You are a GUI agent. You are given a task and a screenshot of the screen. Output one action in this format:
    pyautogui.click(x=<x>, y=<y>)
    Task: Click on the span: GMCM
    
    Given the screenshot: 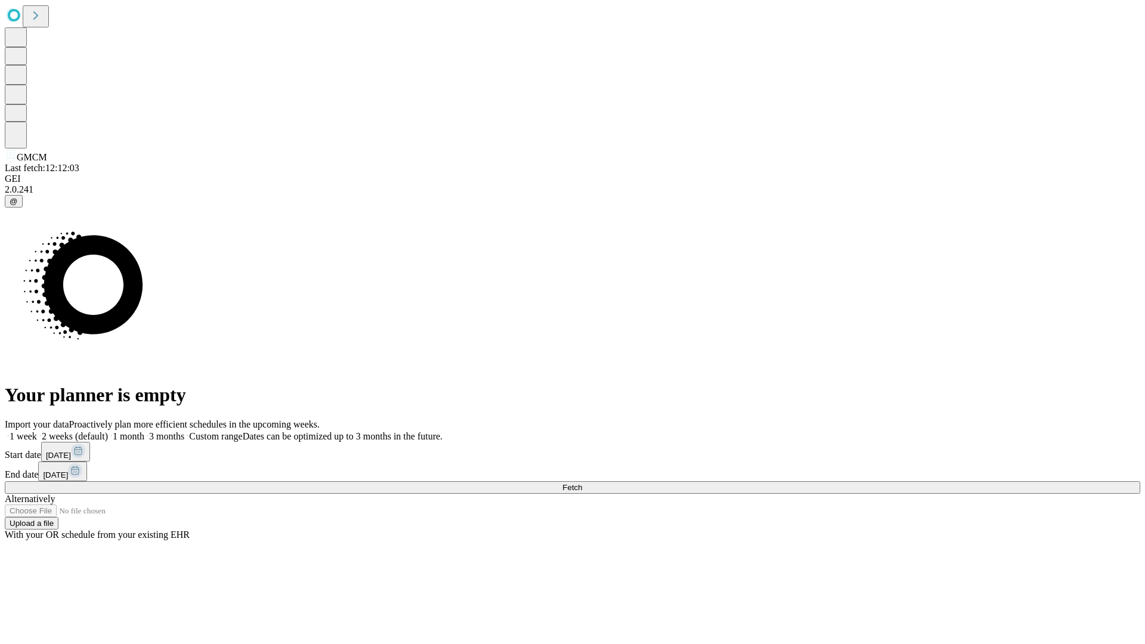 What is the action you would take?
    pyautogui.click(x=32, y=157)
    